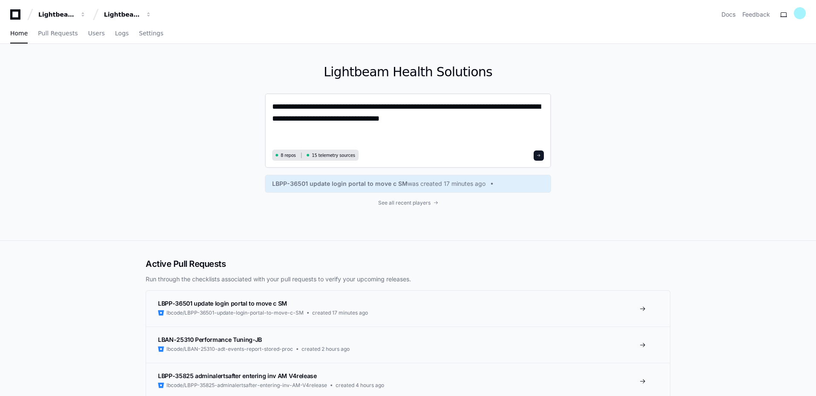  Describe the element at coordinates (404, 203) in the screenshot. I see `span: See all recent players` at that location.